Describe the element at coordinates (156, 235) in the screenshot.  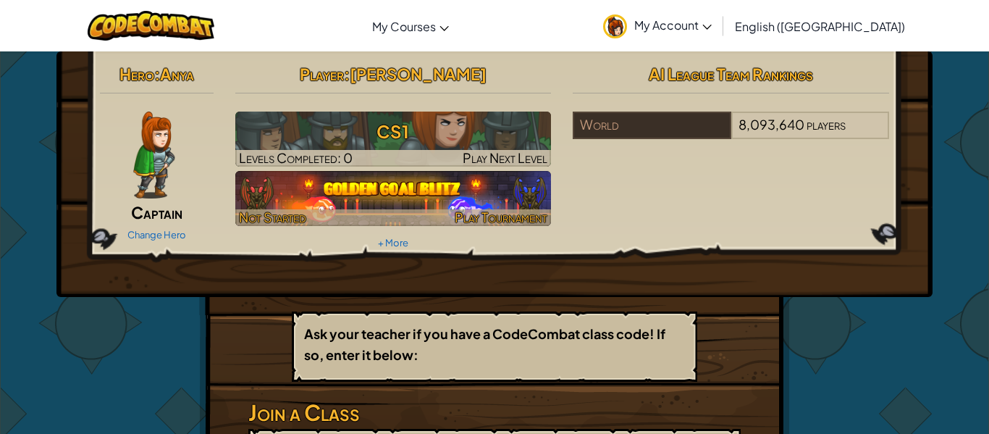
I see `a: Change Hero` at that location.